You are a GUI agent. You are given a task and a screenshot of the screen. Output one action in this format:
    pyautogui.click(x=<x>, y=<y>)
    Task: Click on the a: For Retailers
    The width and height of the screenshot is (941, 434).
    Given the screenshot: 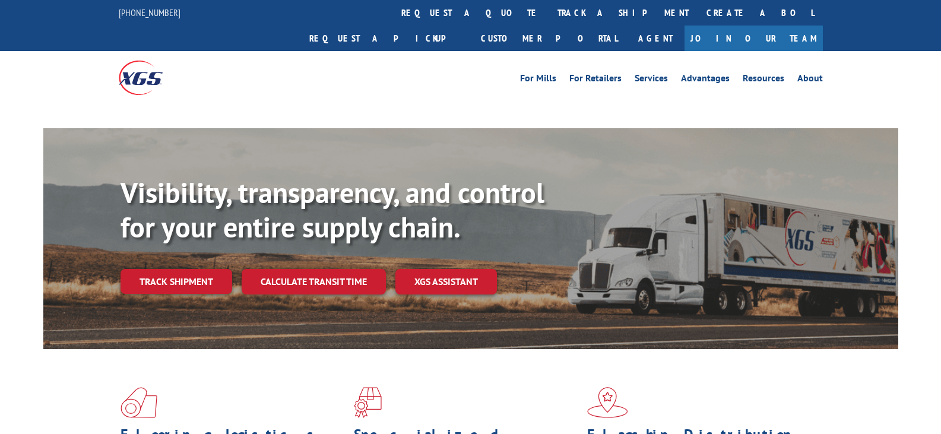 What is the action you would take?
    pyautogui.click(x=596, y=80)
    